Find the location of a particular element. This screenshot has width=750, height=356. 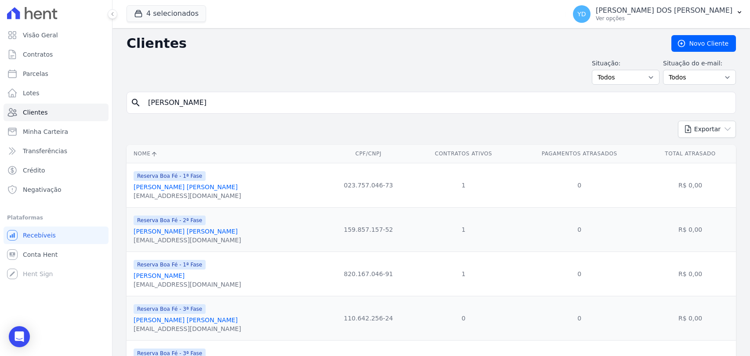

span: YD is located at coordinates (581, 14).